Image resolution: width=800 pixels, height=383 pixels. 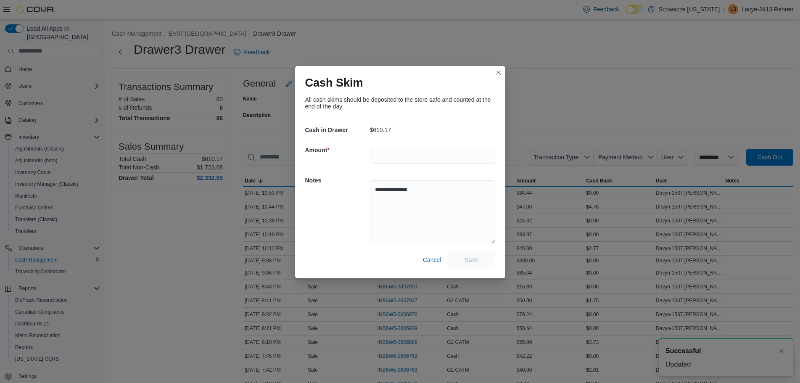 What do you see at coordinates (337, 150) in the screenshot?
I see `h5: Amount` at bounding box center [337, 150].